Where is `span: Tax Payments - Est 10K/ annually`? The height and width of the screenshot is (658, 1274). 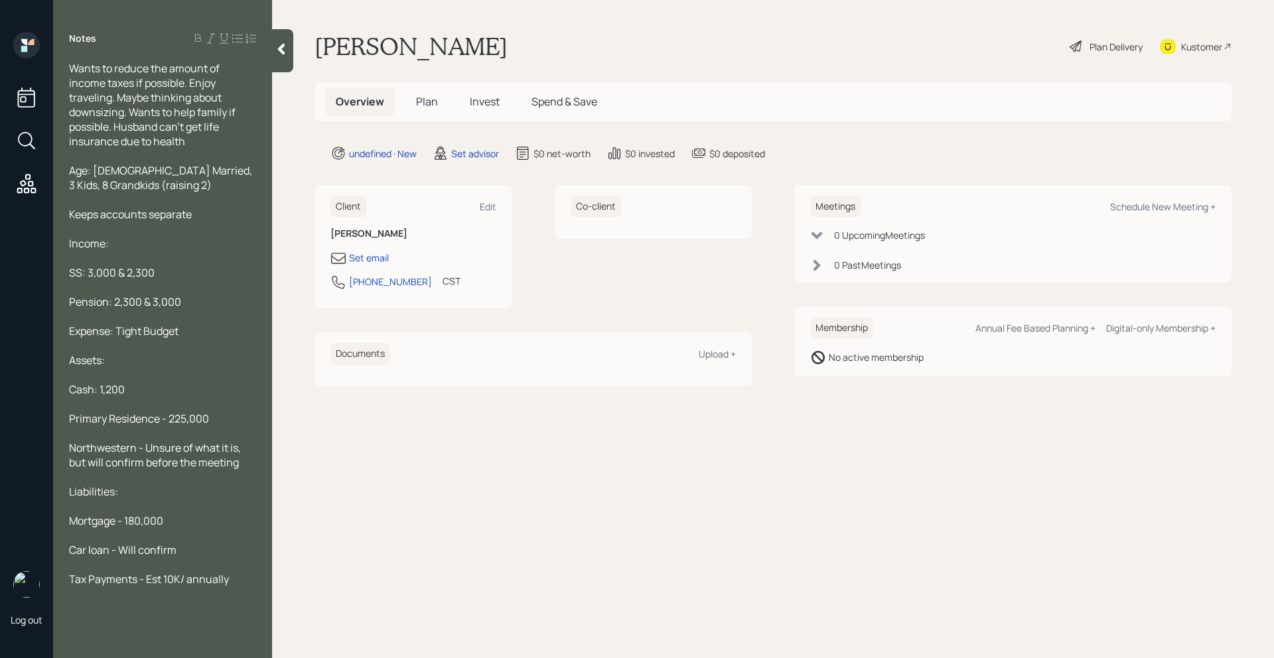 span: Tax Payments - Est 10K/ annually is located at coordinates (149, 579).